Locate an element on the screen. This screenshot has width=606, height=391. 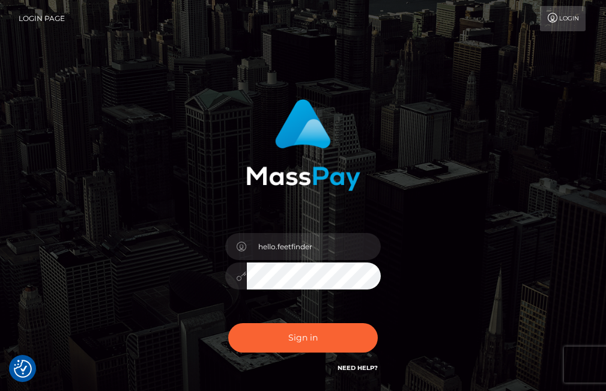
a: Login is located at coordinates (563, 19).